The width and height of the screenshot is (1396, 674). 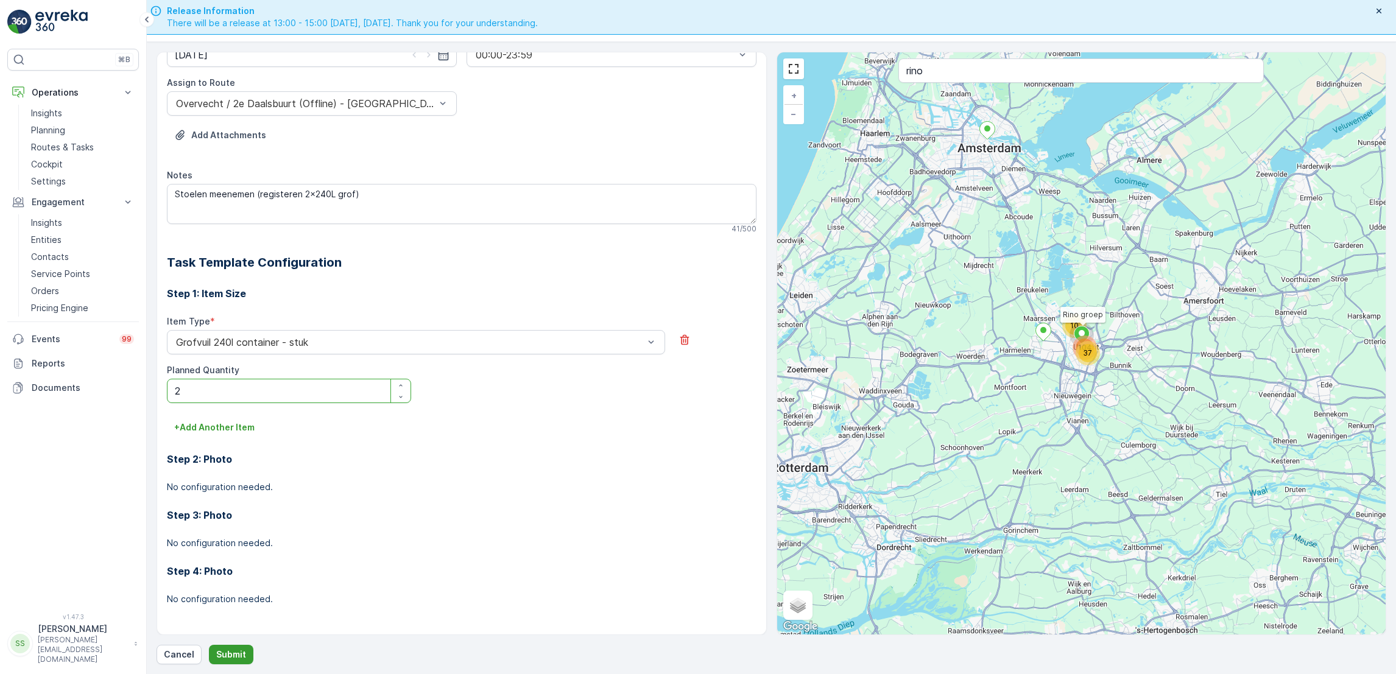 What do you see at coordinates (352, 11) in the screenshot?
I see `span: Release Information` at bounding box center [352, 11].